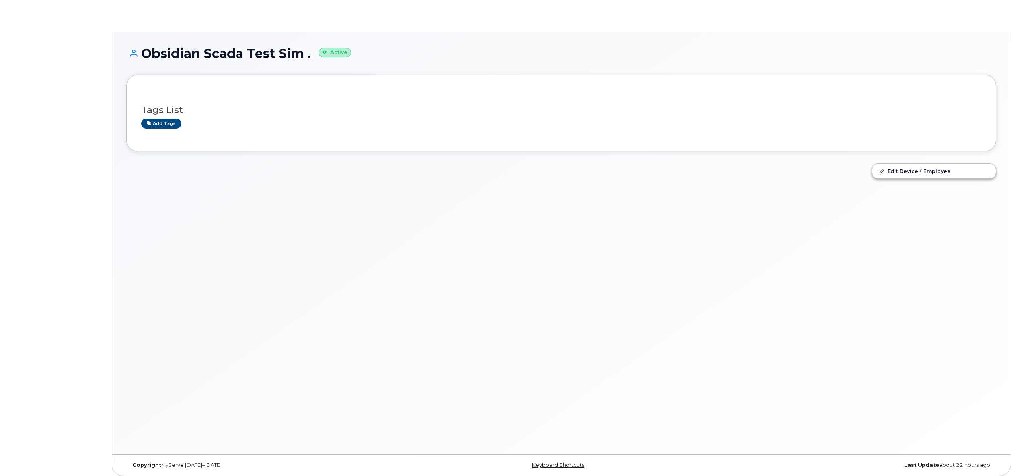  What do you see at coordinates (147, 464) in the screenshot?
I see `strong: Copyright` at bounding box center [147, 464].